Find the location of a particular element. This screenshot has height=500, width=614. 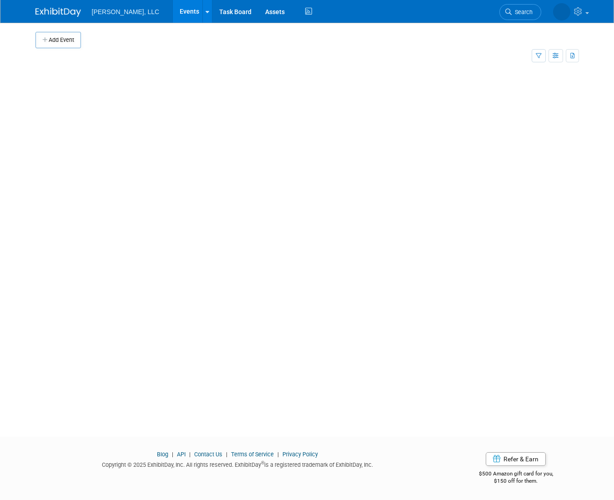

a: Privacy Policy is located at coordinates (300, 454).